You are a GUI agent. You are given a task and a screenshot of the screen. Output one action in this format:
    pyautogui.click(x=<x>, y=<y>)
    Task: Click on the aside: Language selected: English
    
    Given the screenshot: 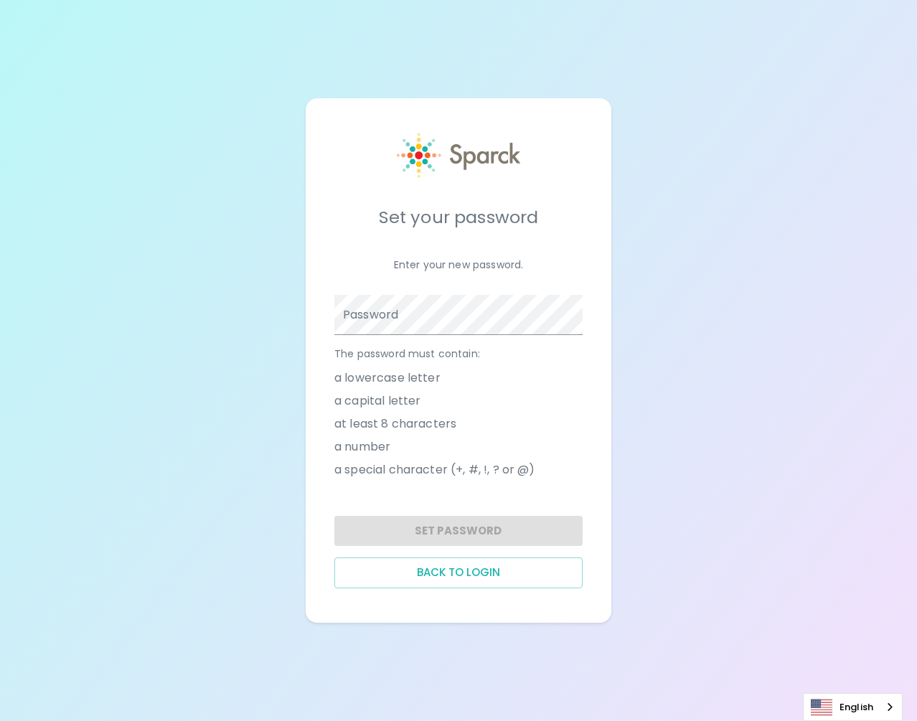 What is the action you would take?
    pyautogui.click(x=852, y=706)
    